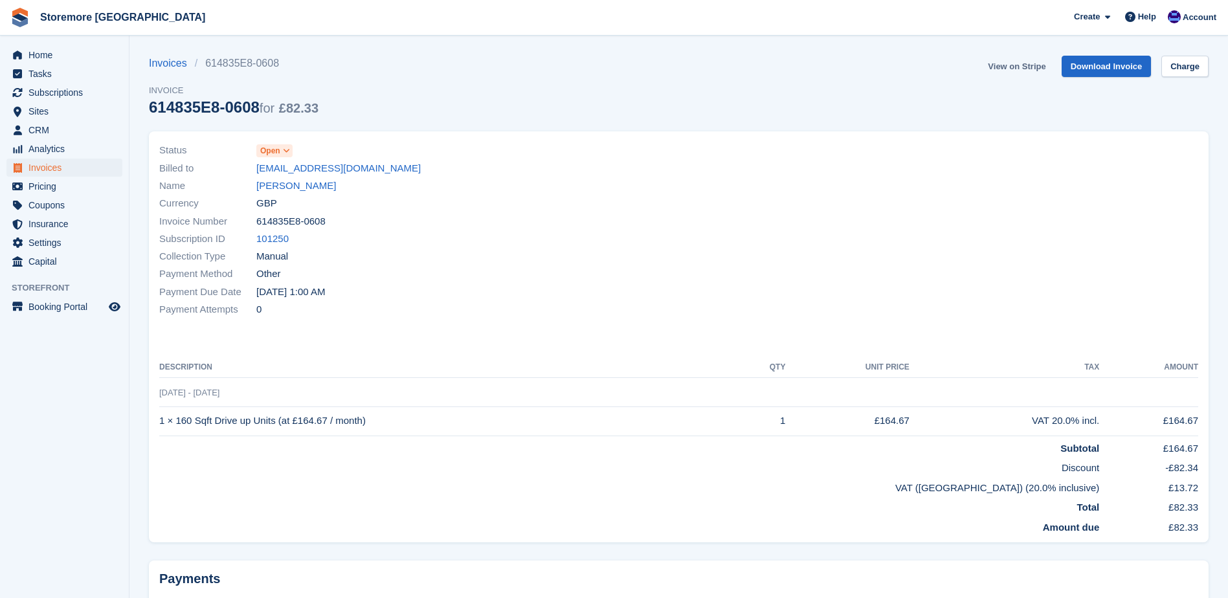 The height and width of the screenshot is (598, 1228). Describe the element at coordinates (67, 168) in the screenshot. I see `span: Invoices` at that location.